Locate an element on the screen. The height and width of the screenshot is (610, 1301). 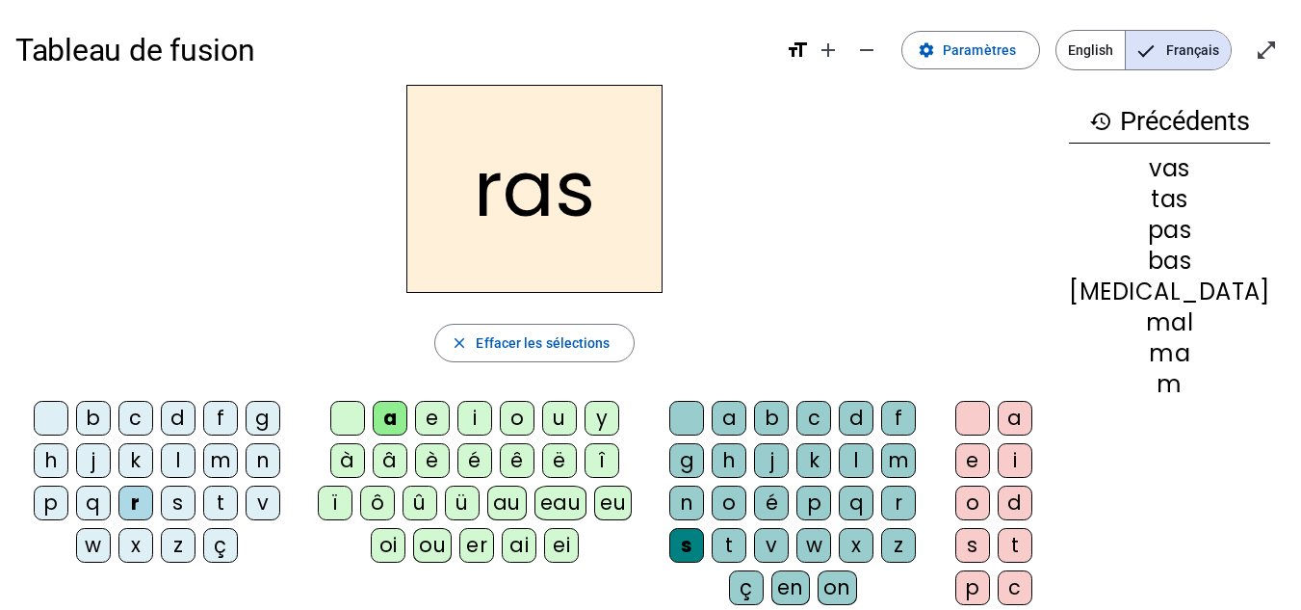
div: vas is located at coordinates (1169, 169).